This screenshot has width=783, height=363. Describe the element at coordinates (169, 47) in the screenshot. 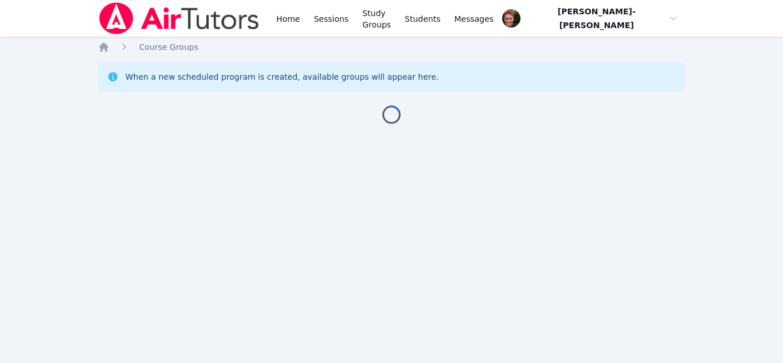

I see `a: Course Groups` at that location.